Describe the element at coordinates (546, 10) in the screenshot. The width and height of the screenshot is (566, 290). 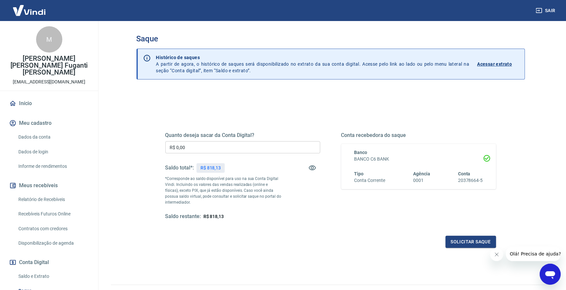
I see `button: Sair` at that location.